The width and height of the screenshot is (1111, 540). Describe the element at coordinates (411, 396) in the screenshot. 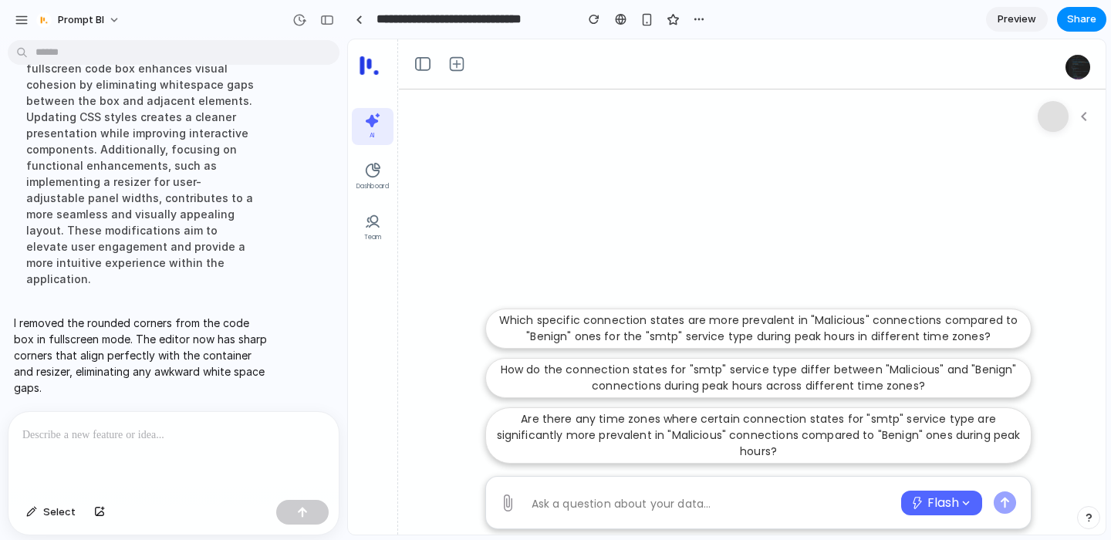

I see `p: Are there any time zones where certain connection states for "smtp" service type are significantl...` at that location.